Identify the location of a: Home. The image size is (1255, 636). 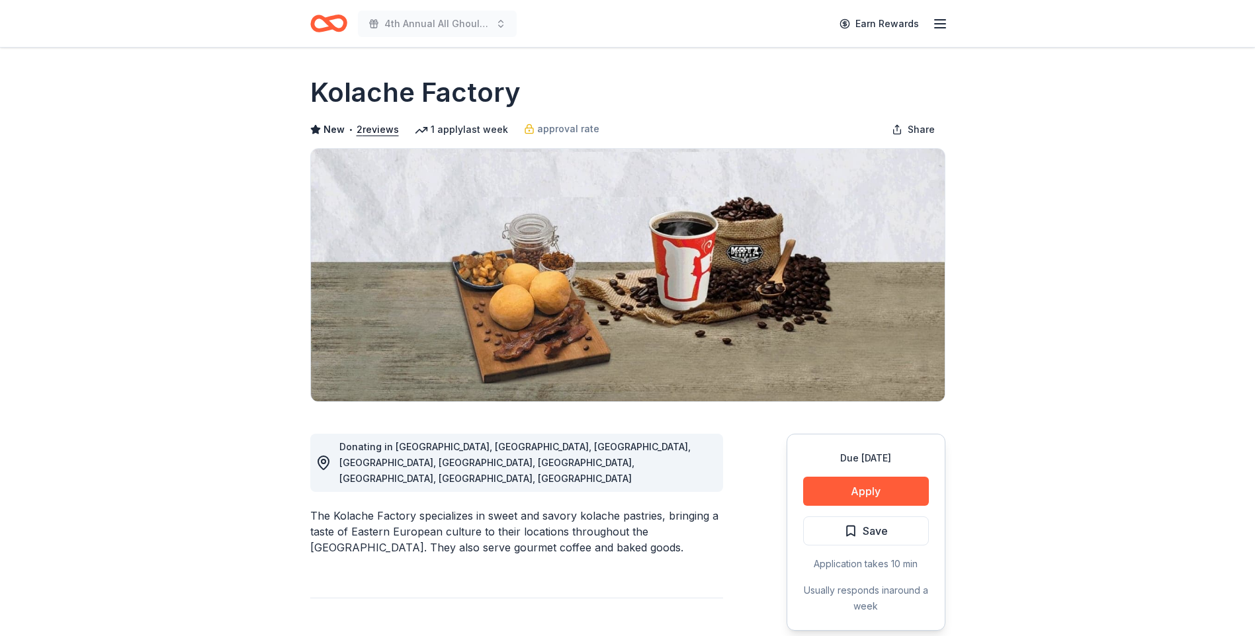
(329, 23).